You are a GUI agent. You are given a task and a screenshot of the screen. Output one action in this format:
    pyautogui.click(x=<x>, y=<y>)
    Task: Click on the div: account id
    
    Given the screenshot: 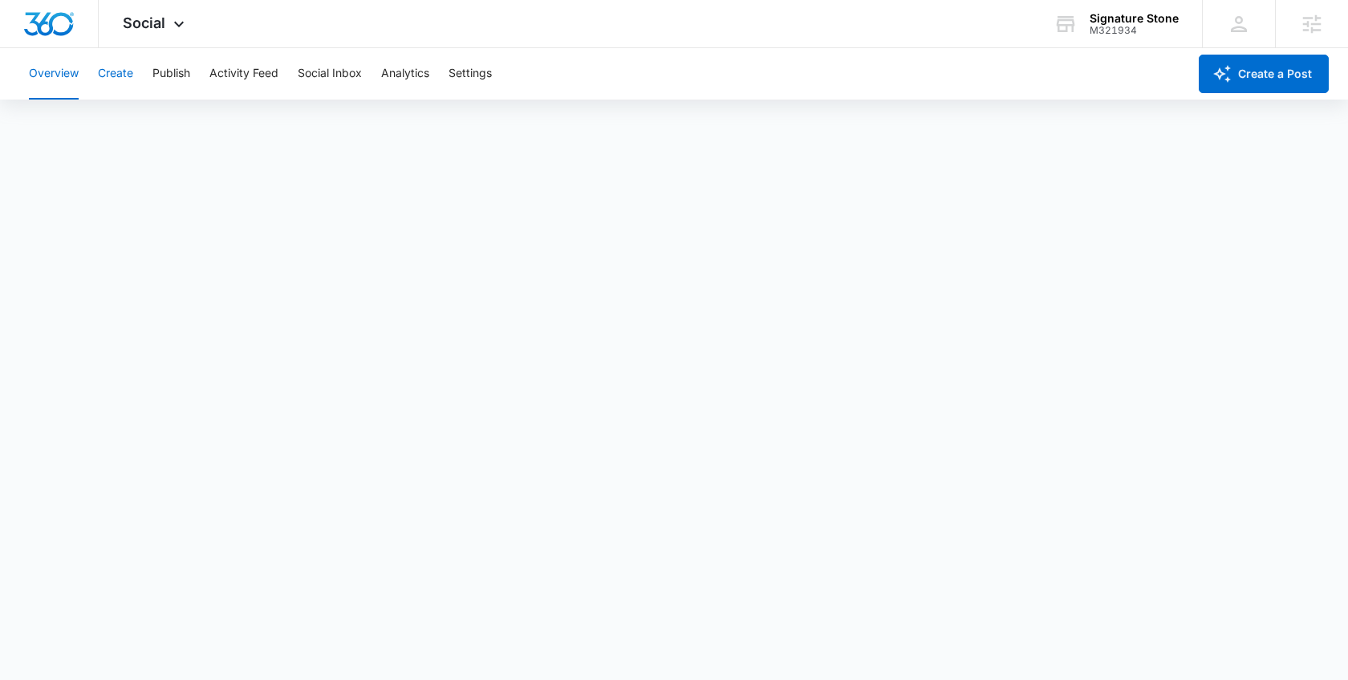 What is the action you would take?
    pyautogui.click(x=1134, y=30)
    